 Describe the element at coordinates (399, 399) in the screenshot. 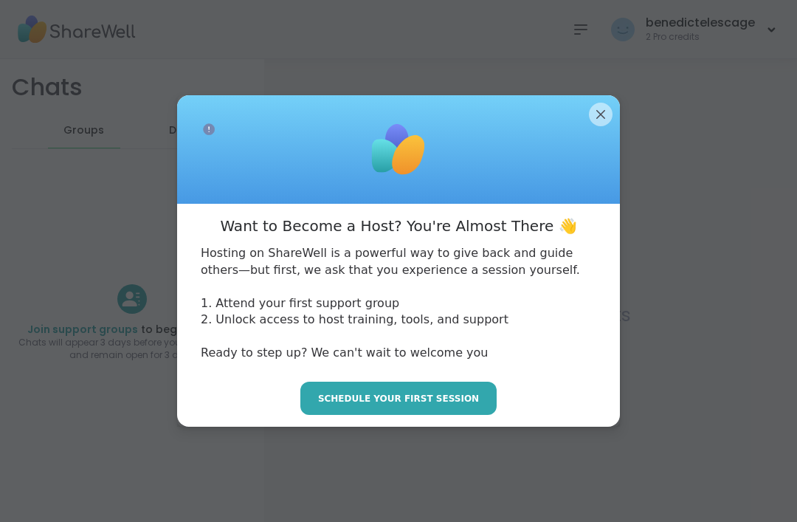

I see `span: Schedule your first session` at that location.